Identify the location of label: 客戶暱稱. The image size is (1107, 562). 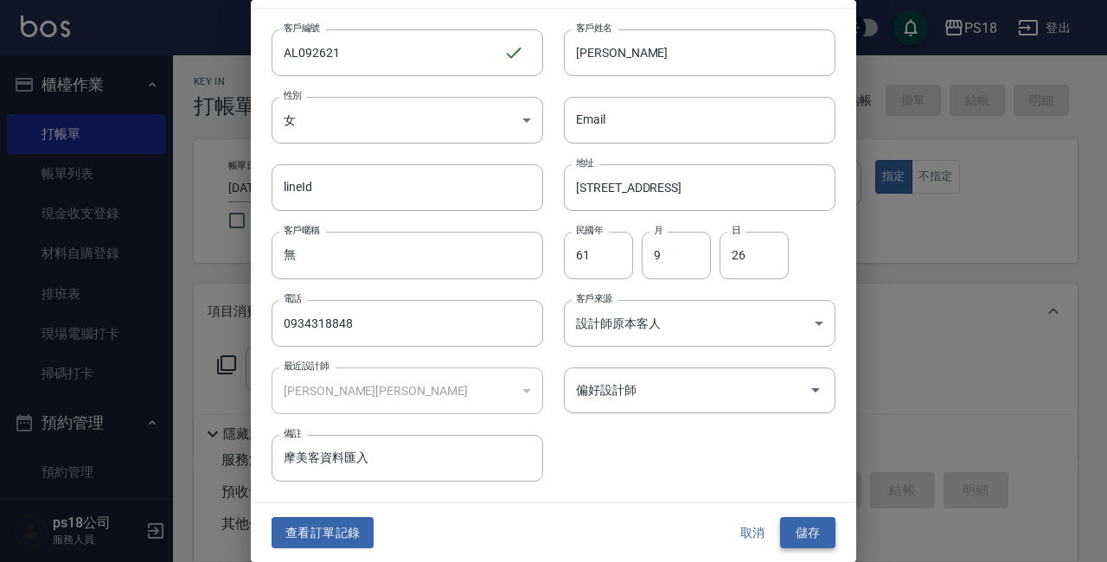
(302, 230).